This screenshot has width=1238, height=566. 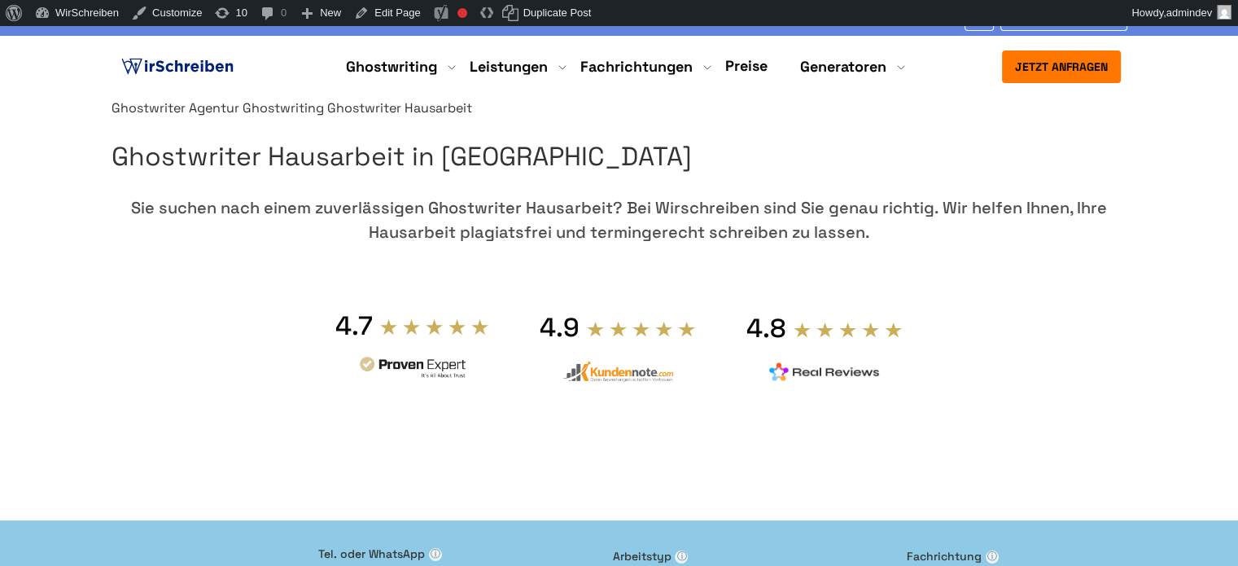 I want to click on div: 4.7, so click(x=354, y=326).